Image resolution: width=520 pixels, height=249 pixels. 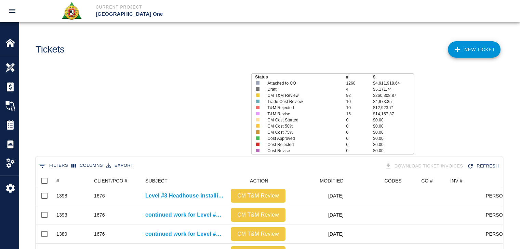 What do you see at coordinates (359, 96) in the screenshot?
I see `p: 92` at bounding box center [359, 96].